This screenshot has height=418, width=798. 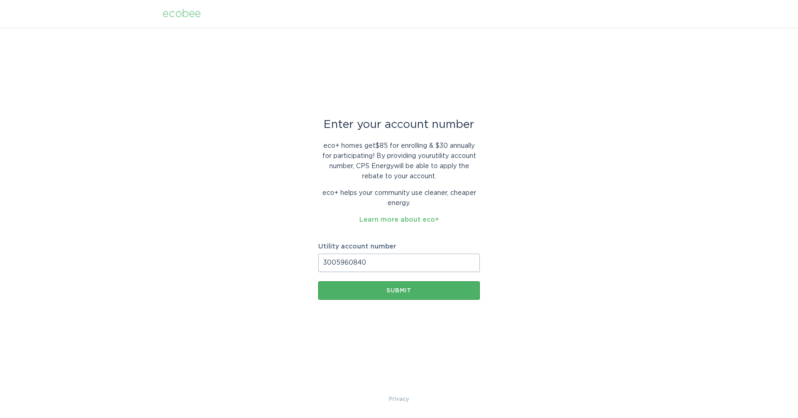 What do you see at coordinates (399, 290) in the screenshot?
I see `div: Submit` at bounding box center [399, 290].